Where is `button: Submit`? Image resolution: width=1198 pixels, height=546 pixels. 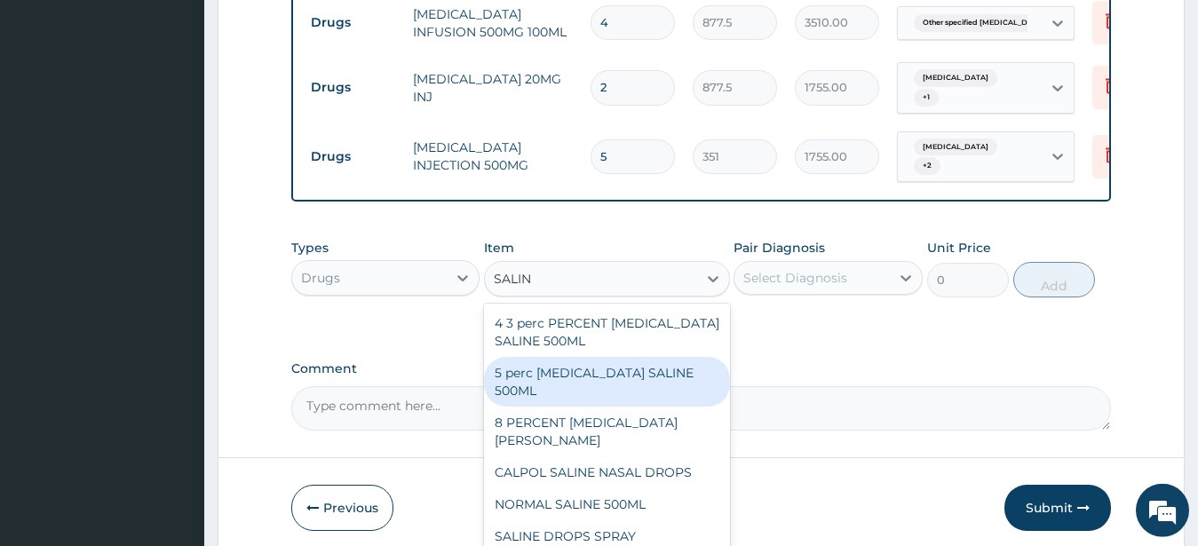
button: Submit is located at coordinates (1058, 508).